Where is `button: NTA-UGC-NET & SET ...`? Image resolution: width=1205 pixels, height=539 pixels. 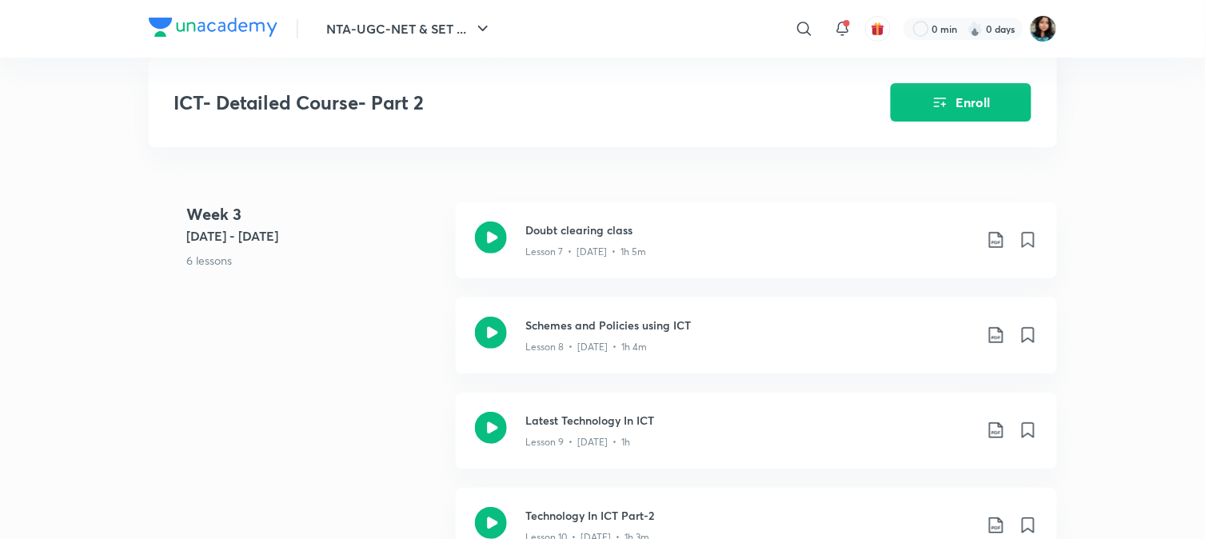 button: NTA-UGC-NET & SET ... is located at coordinates (409, 29).